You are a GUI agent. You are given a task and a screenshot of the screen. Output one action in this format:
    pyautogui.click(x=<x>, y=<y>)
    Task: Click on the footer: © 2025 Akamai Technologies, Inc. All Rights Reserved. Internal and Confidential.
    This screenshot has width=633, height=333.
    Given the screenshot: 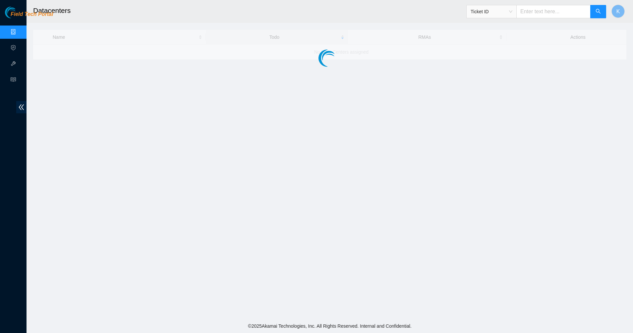 What is the action you would take?
    pyautogui.click(x=330, y=326)
    